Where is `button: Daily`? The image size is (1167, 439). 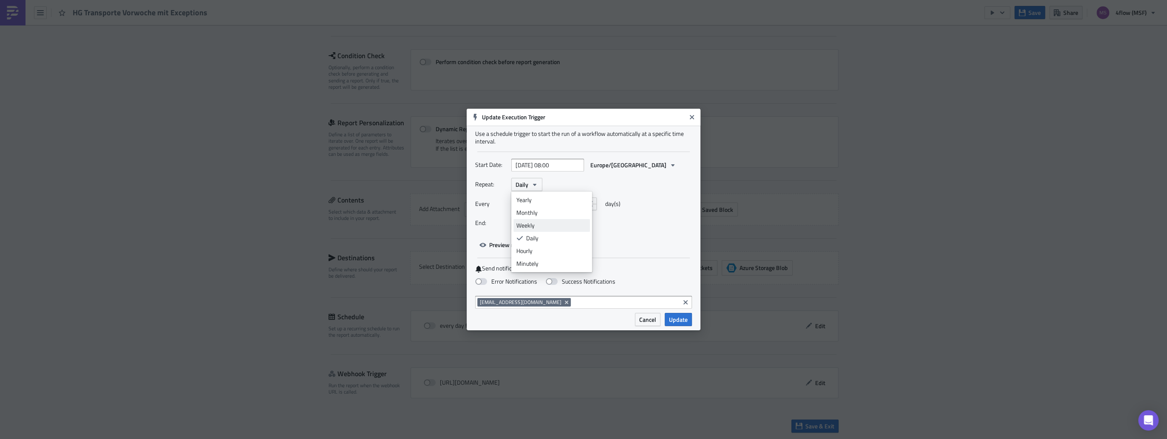 button: Daily is located at coordinates (527, 184).